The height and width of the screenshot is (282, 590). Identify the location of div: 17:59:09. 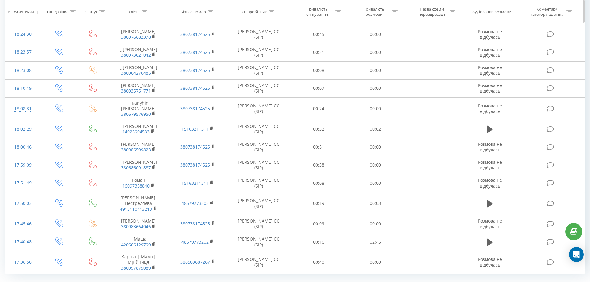
(23, 165).